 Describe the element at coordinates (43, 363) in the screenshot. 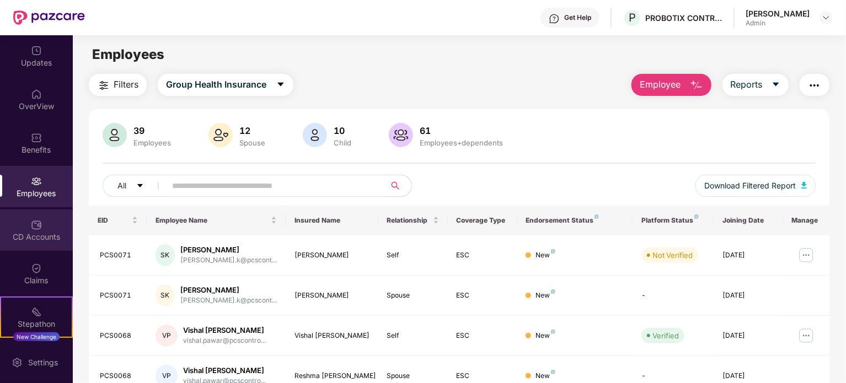

I see `div: Settings` at that location.